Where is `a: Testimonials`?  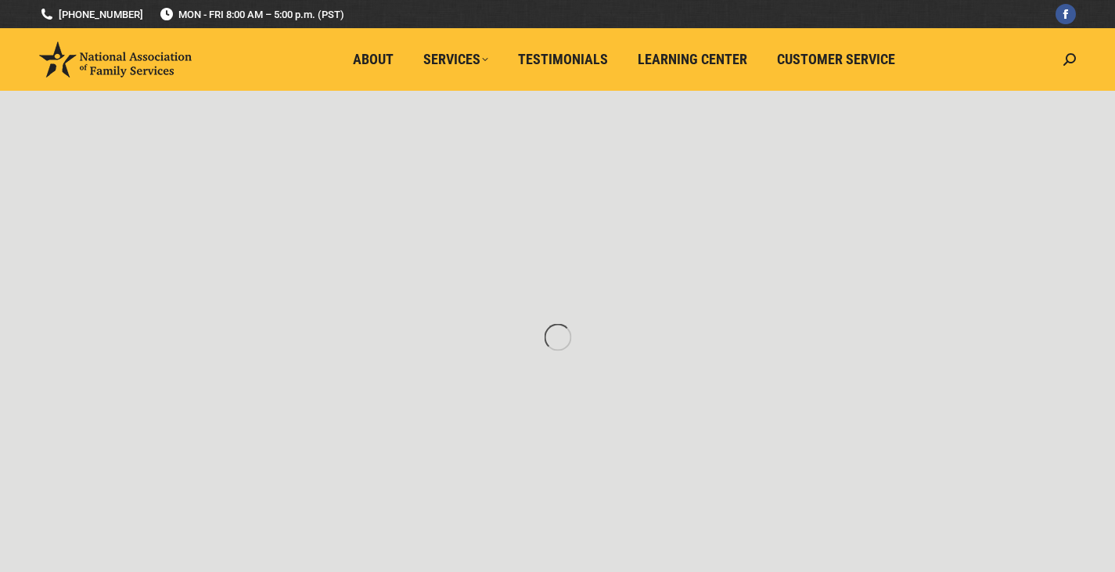 a: Testimonials is located at coordinates (563, 59).